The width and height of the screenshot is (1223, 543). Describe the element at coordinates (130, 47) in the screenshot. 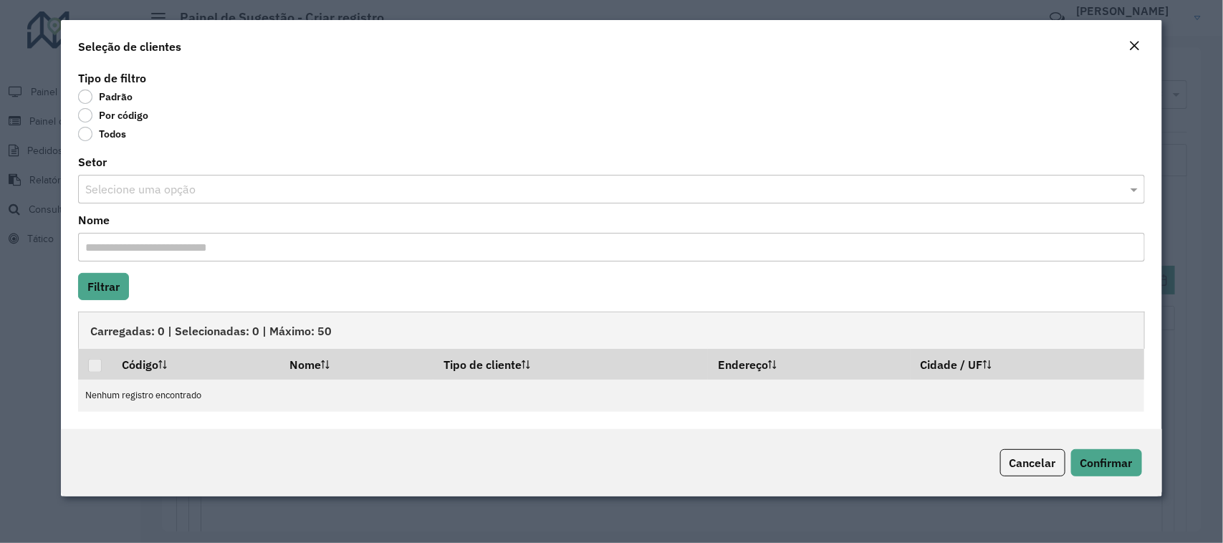

I see `h4: Seleção de clientes` at that location.